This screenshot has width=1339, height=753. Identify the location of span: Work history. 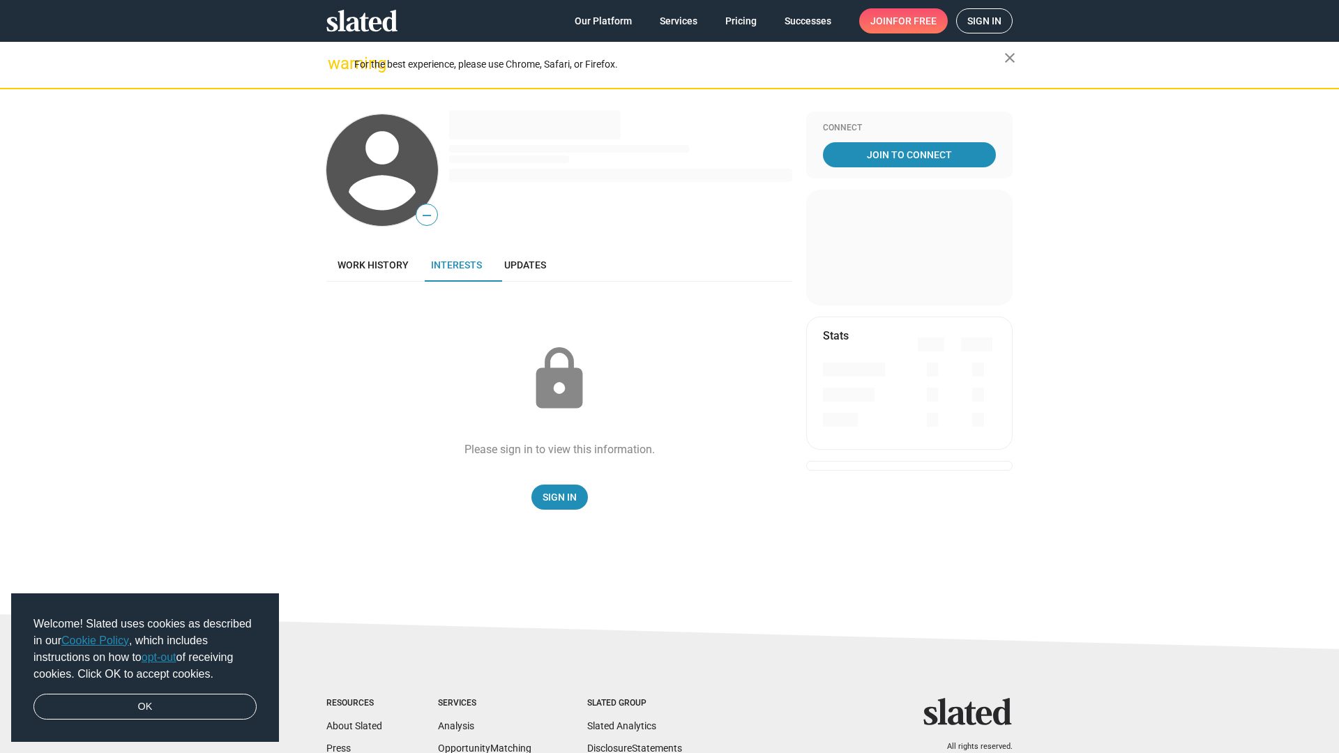
(373, 265).